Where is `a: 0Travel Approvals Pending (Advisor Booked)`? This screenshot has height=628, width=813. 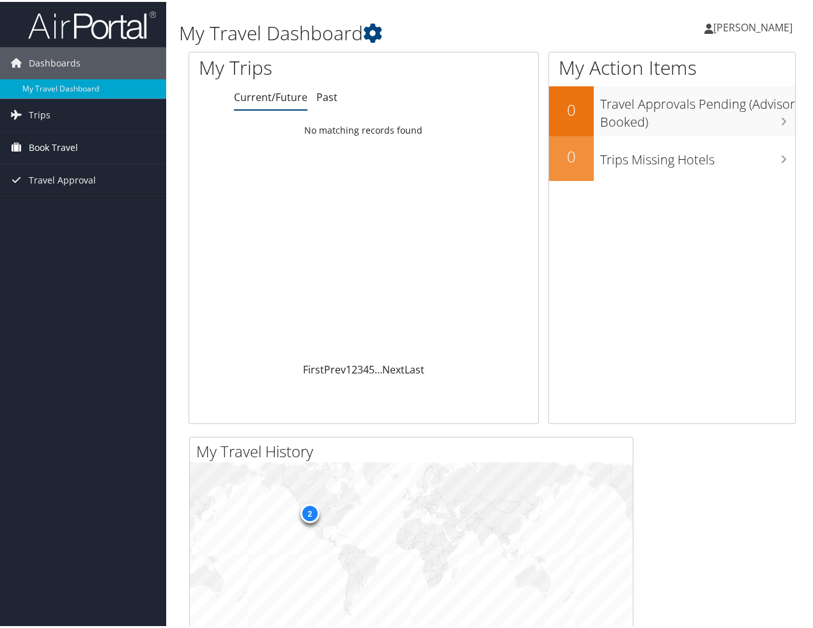 a: 0Travel Approvals Pending (Advisor Booked) is located at coordinates (672, 109).